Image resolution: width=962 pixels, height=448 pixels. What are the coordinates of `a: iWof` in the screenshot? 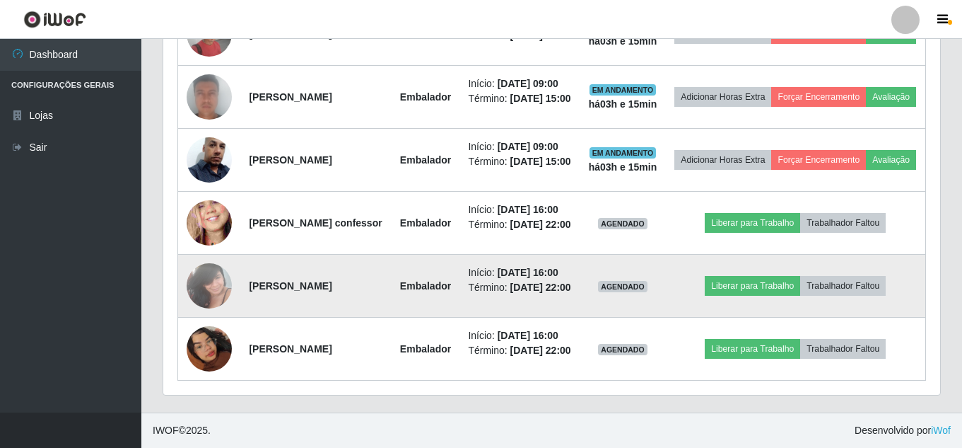 It's located at (941, 430).